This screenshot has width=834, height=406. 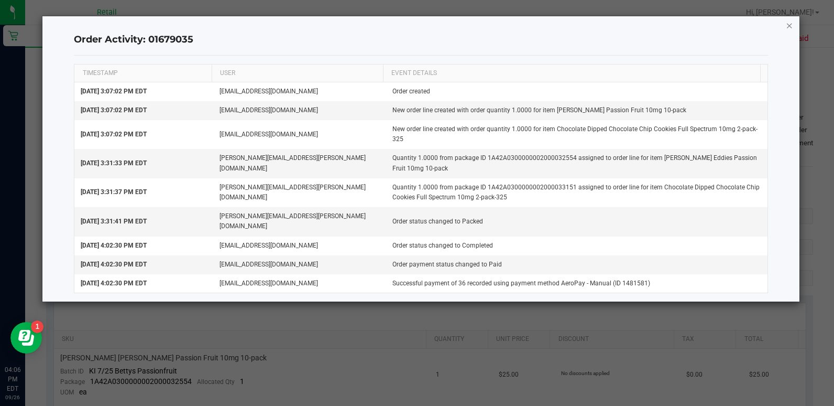 What do you see at coordinates (577, 283) in the screenshot?
I see `td: Successful payment of 36 recorded using payment method AeroPay - Manual (ID 1481581)` at bounding box center [577, 283].